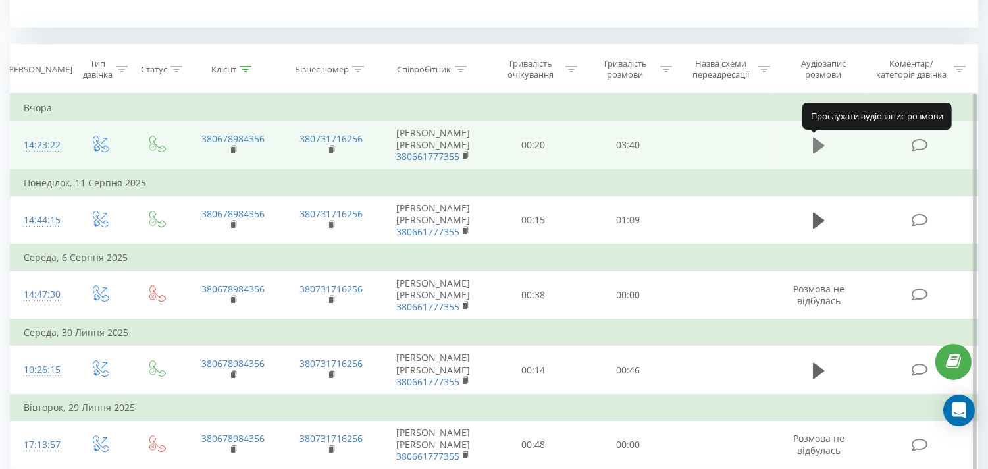  Describe the element at coordinates (40, 294) in the screenshot. I see `div: 14:47:30` at that location.